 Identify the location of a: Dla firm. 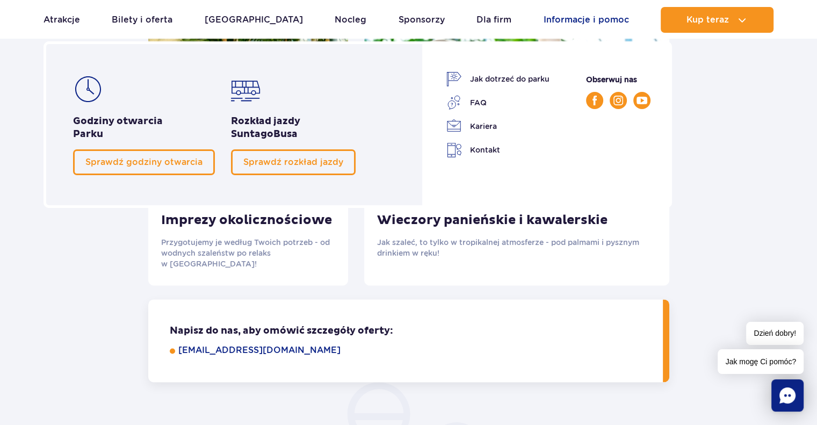
(493, 20).